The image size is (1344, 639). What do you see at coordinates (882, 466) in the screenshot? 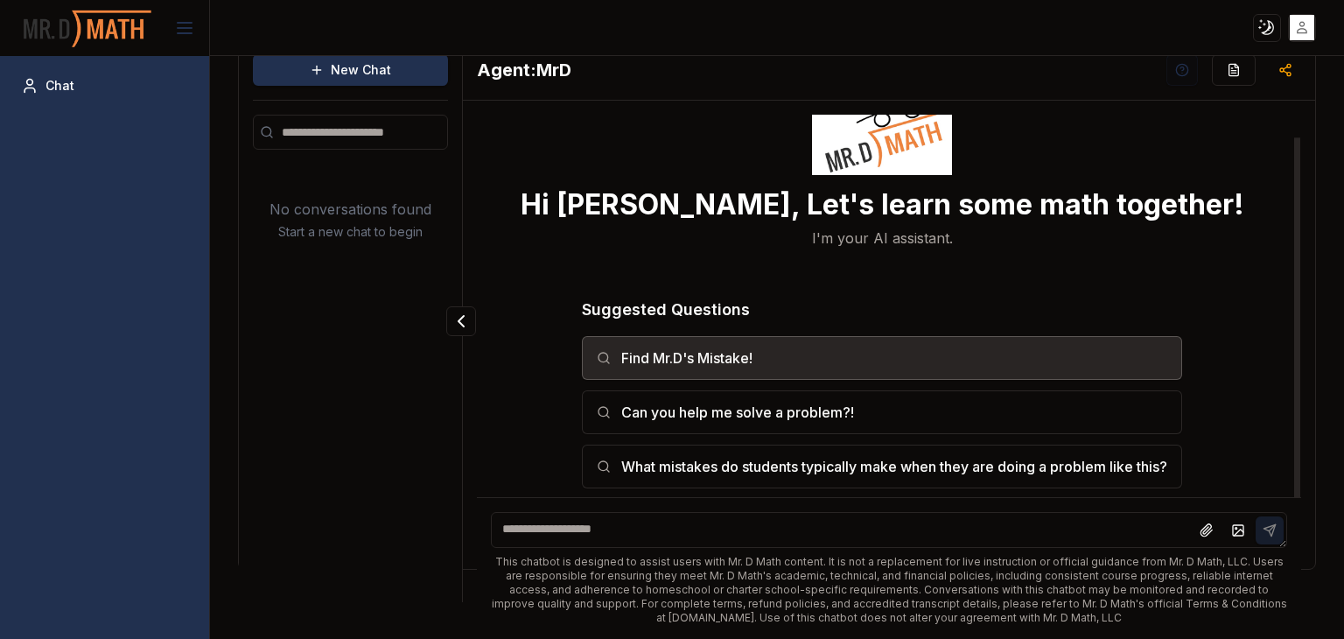
I see `button: What mistakes do students typically make when they are doing a problem like this?` at bounding box center [882, 466].